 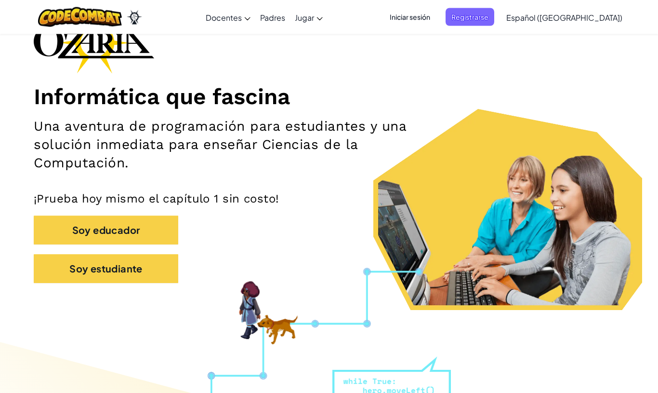 What do you see at coordinates (224, 17) in the screenshot?
I see `span: Docentes` at bounding box center [224, 17].